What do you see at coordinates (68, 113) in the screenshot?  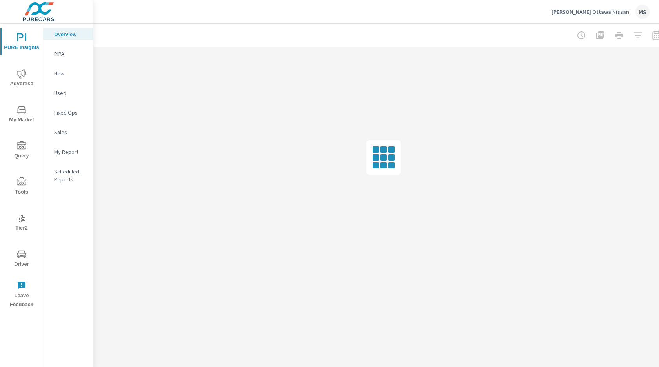 I see `div: Fixed Ops` at bounding box center [68, 113].